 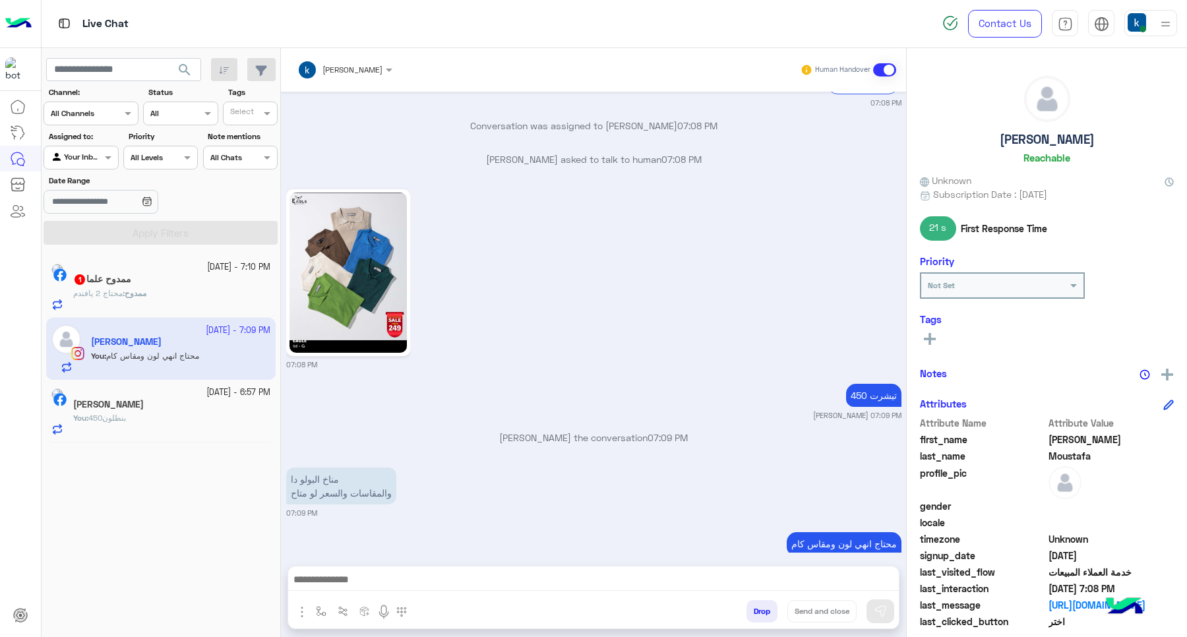 I want to click on button: Trigger scenario, so click(x=343, y=611).